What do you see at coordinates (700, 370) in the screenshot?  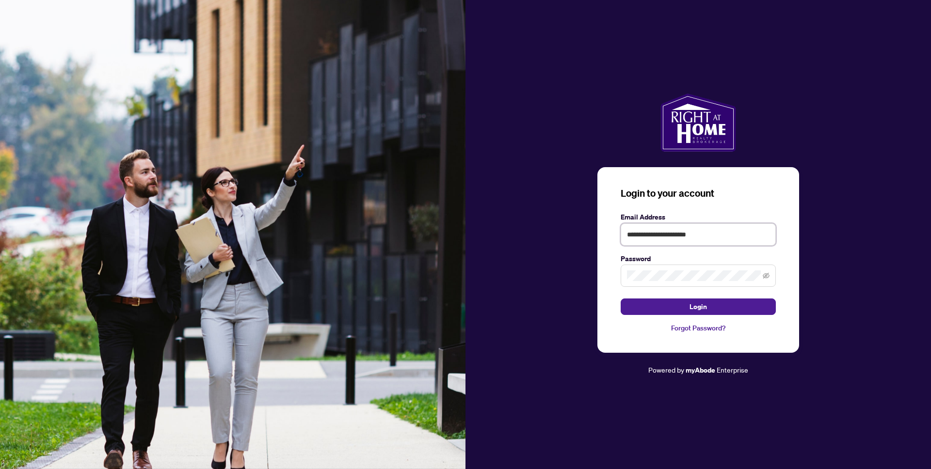 I see `a: myAbode` at bounding box center [700, 370].